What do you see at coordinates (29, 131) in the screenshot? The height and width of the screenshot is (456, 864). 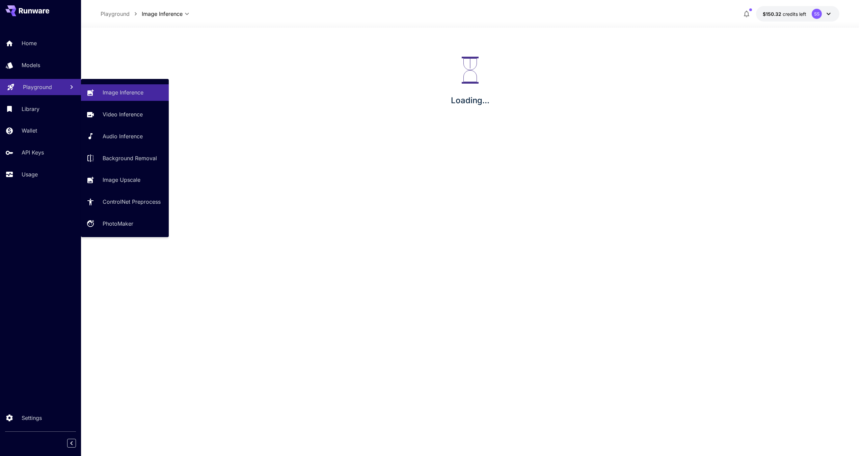 I see `p: Wallet` at bounding box center [29, 131].